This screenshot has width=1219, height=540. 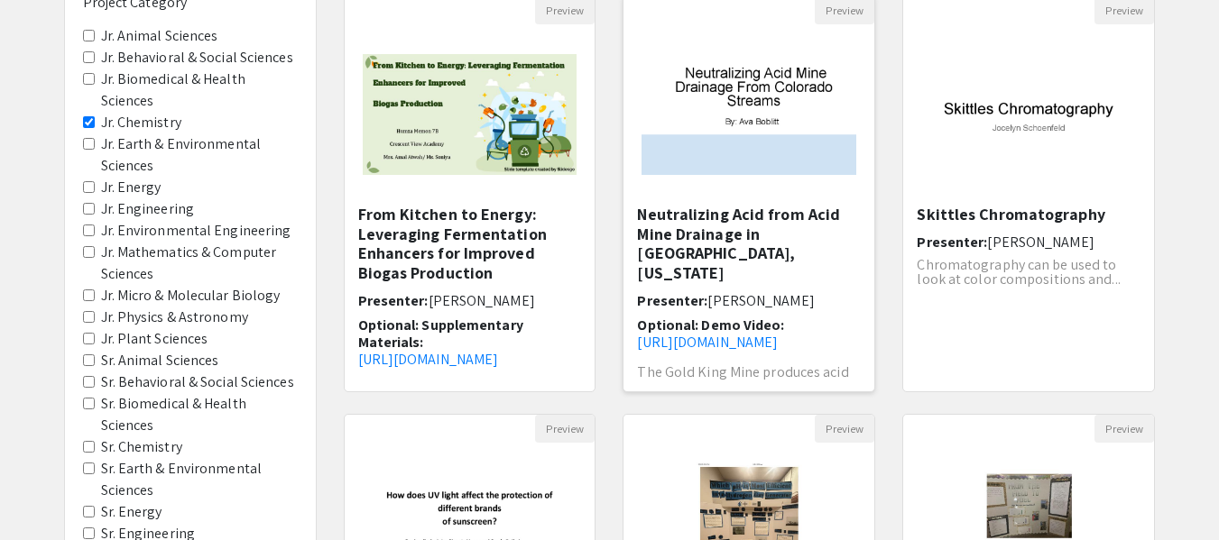 I want to click on label: Jr. Physics & Astronomy, so click(x=174, y=318).